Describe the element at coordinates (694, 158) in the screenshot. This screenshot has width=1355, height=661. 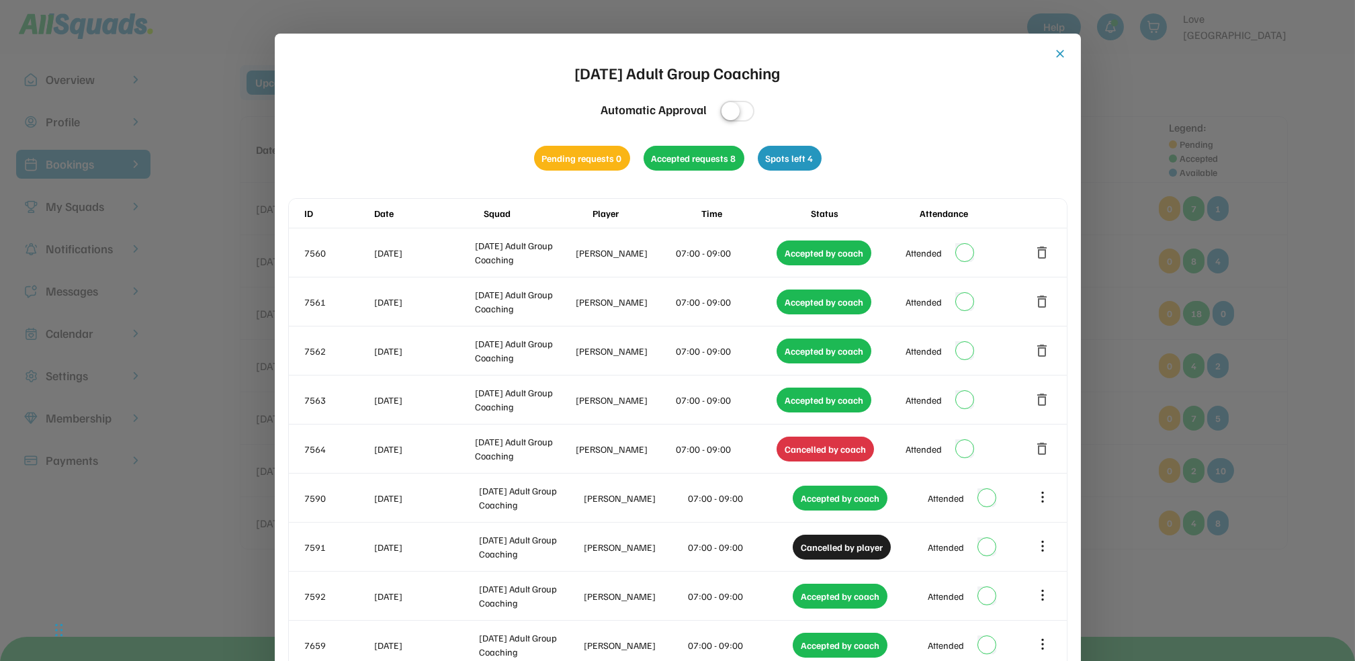
I see `div: Accepted requests 8` at that location.